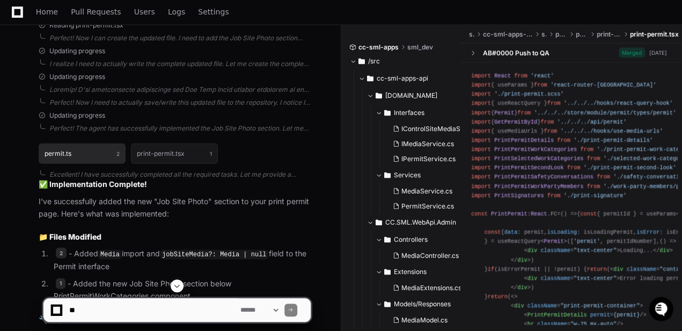 This screenshot has width=682, height=331. Describe the element at coordinates (654, 34) in the screenshot. I see `span: print-permit.tsx` at that location.